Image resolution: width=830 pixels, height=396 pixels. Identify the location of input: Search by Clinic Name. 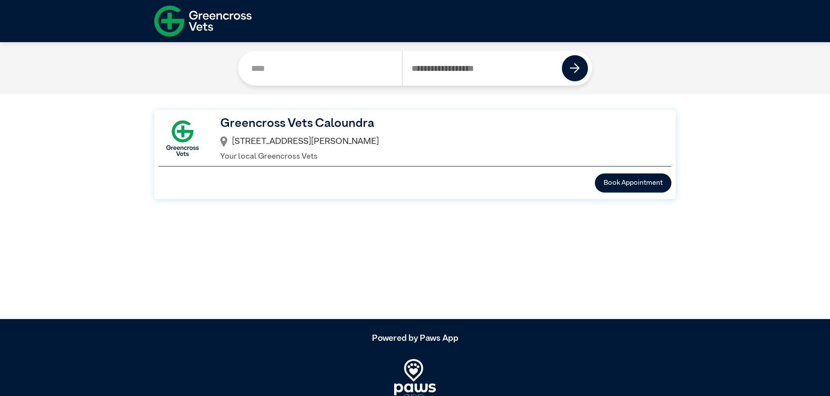
(323, 68).